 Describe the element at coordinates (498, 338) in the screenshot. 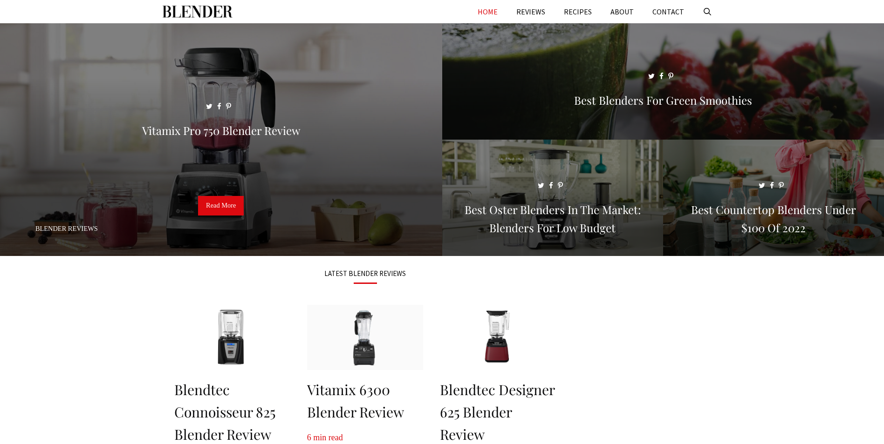

I see `img: Blendtec Designer 625 Blender Review` at that location.